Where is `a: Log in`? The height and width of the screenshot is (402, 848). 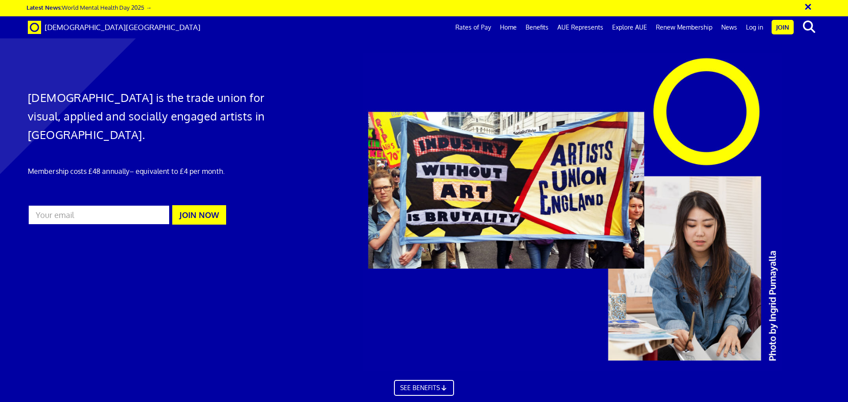
a: Log in is located at coordinates (754, 27).